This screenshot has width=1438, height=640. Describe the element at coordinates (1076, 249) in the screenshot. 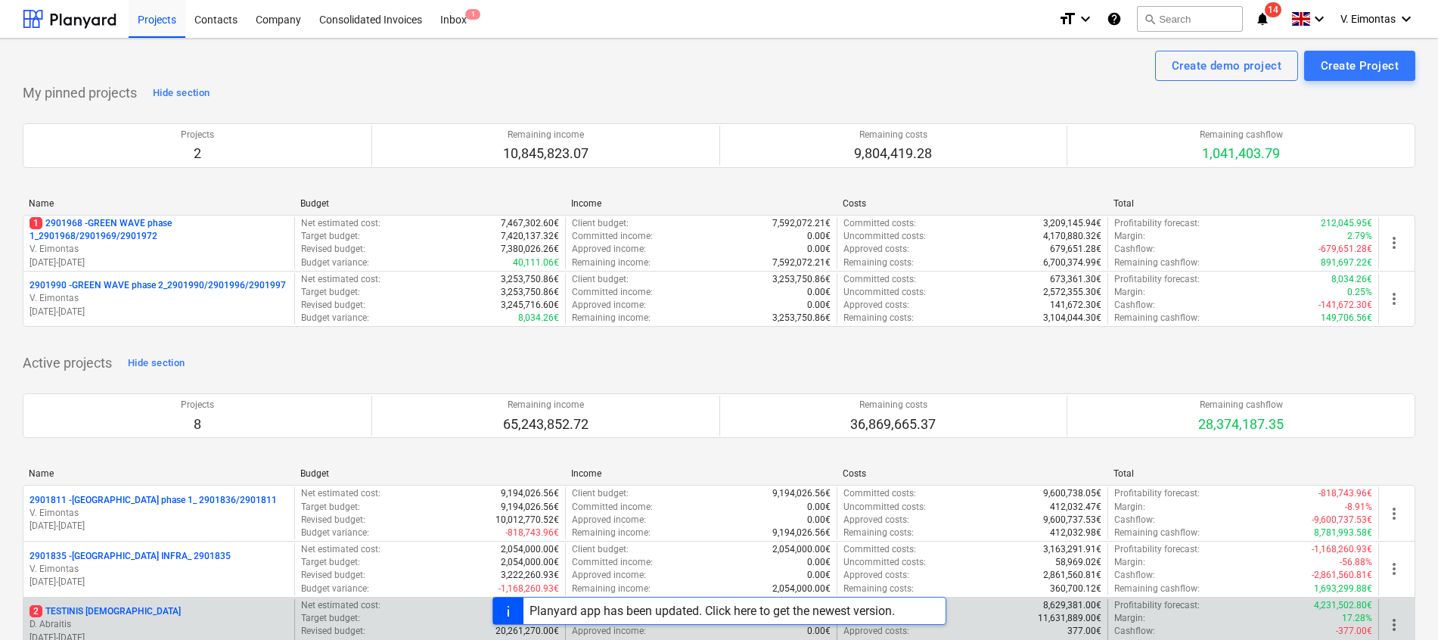

I see `p: 679,651.28€` at that location.